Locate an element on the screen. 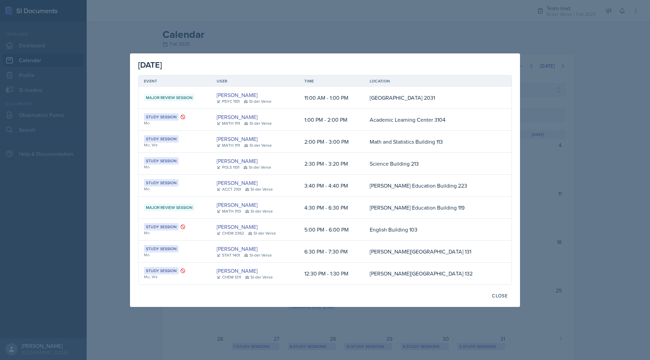 Image resolution: width=650 pixels, height=360 pixels. div: STAT 1401 is located at coordinates (228, 255).